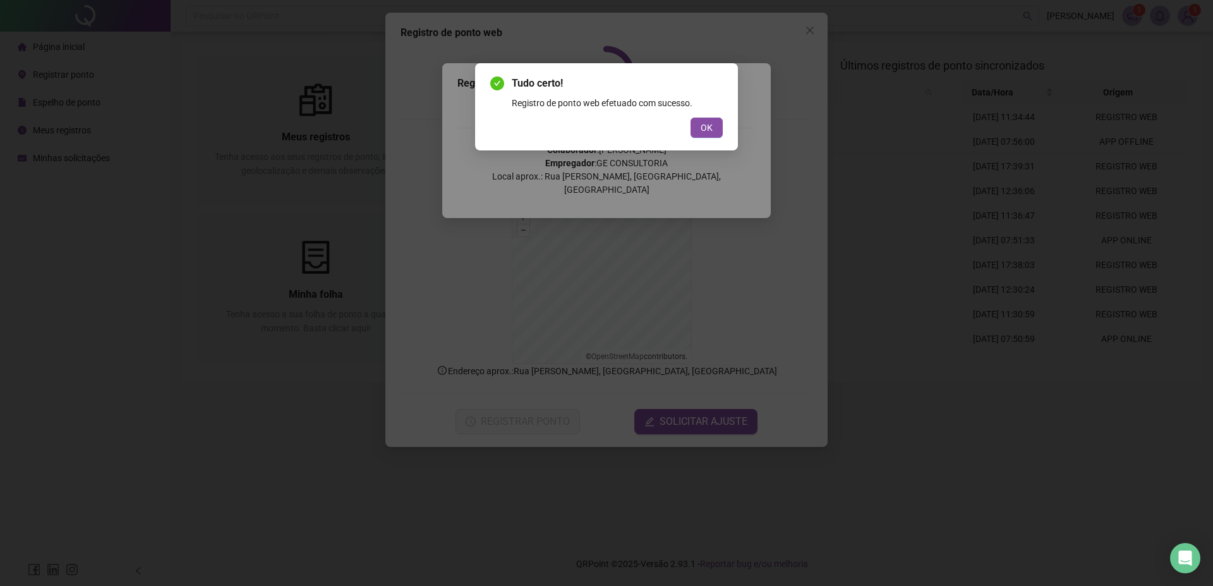 The width and height of the screenshot is (1213, 586). What do you see at coordinates (1185, 558) in the screenshot?
I see `div: Open Intercom Messenger` at bounding box center [1185, 558].